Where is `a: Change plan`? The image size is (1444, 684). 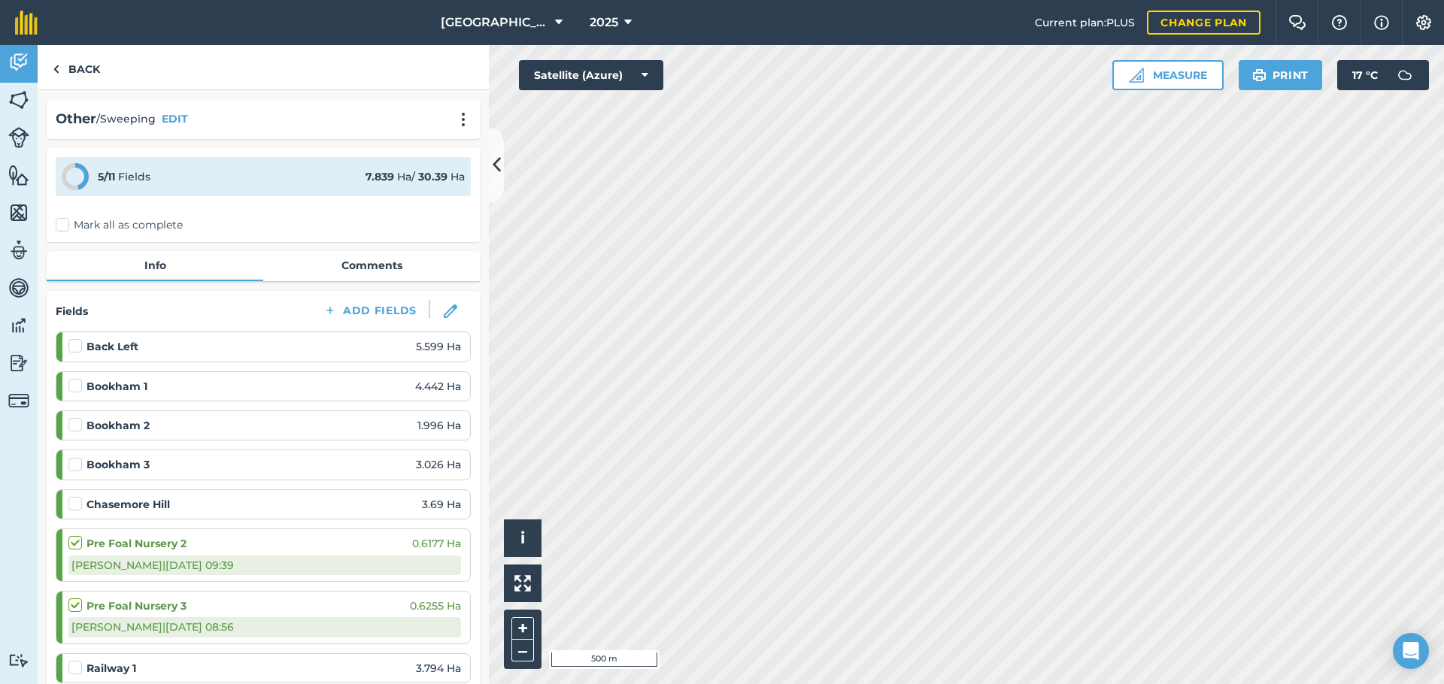
a: Change plan is located at coordinates (1203, 23).